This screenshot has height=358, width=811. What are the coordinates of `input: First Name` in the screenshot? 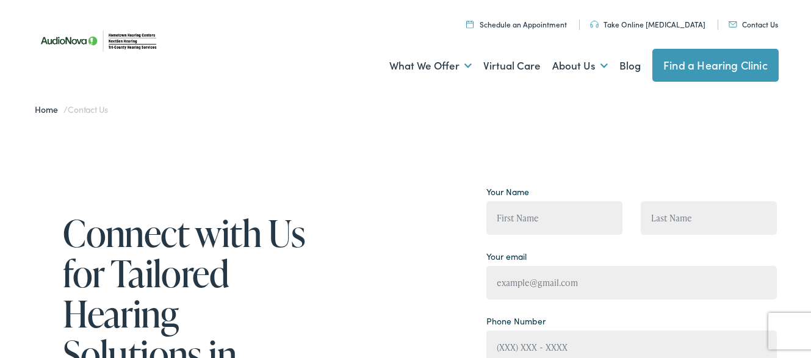 It's located at (554, 218).